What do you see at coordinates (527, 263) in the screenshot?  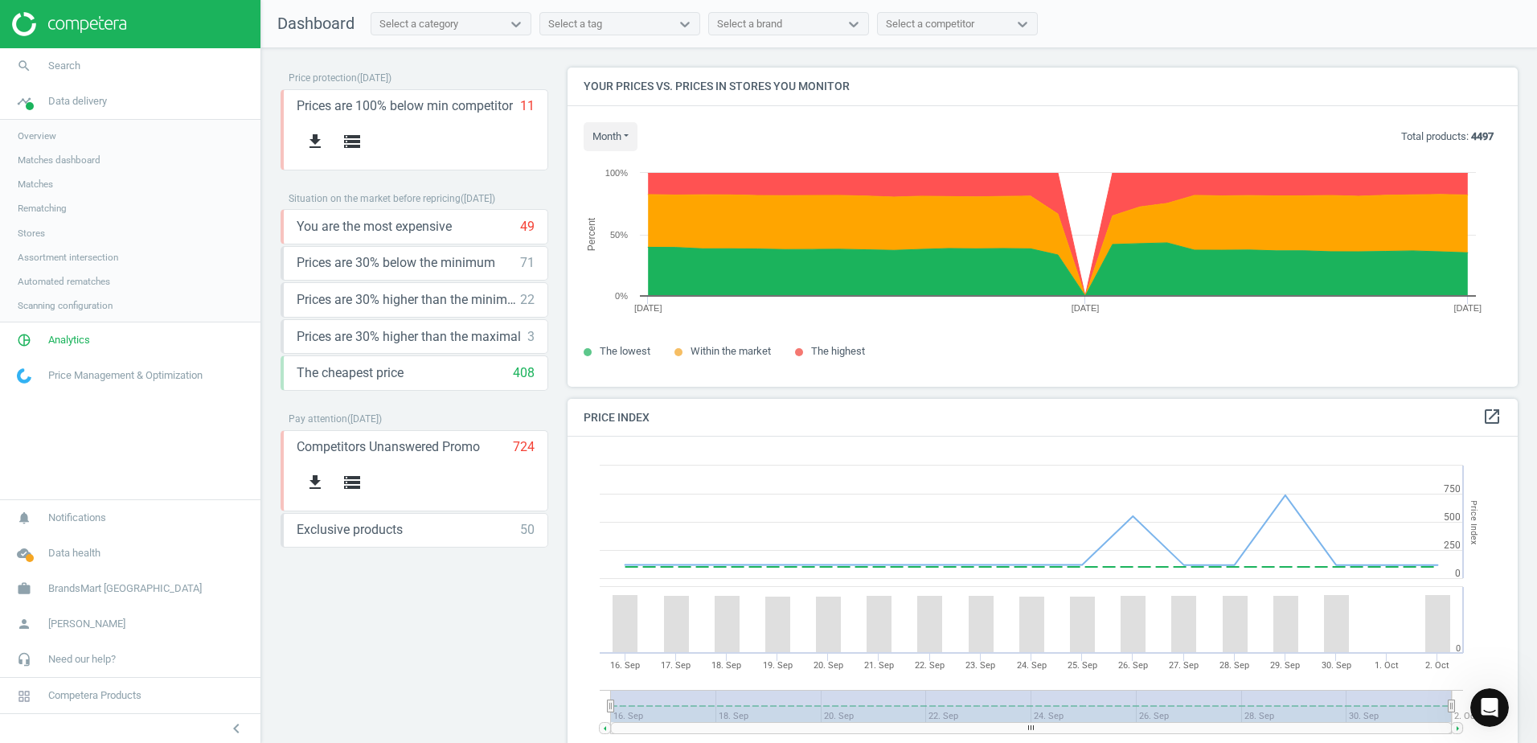 I see `div: 71` at bounding box center [527, 263].